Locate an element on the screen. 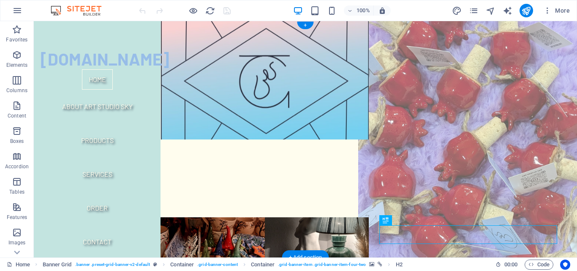 Image resolution: width=577 pixels, height=271 pixels. p: Accordion is located at coordinates (17, 166).